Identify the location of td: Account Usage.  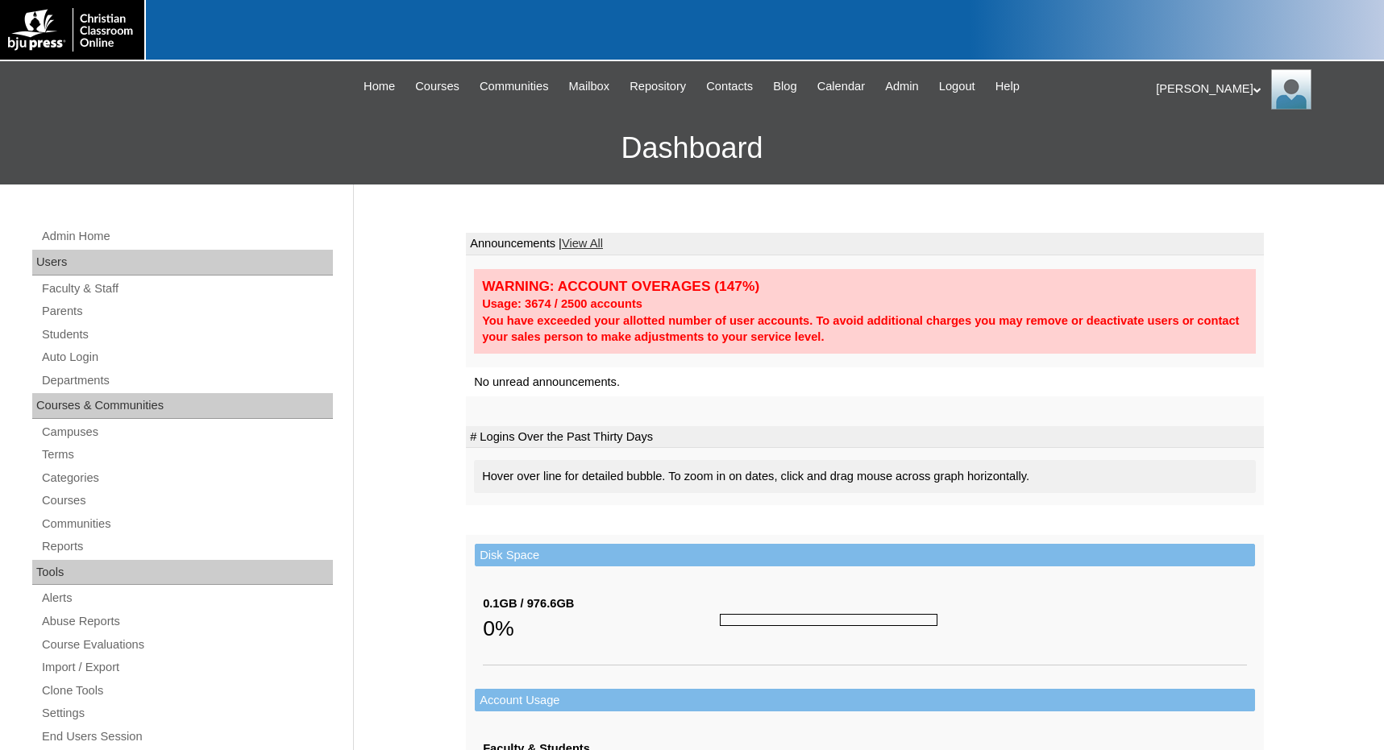
(865, 700).